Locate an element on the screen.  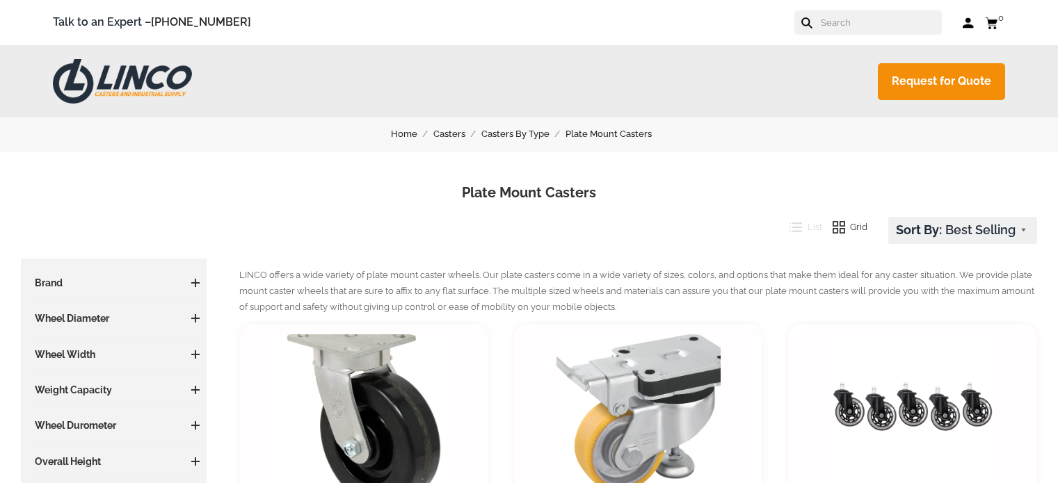
a: Plate Mount Casters is located at coordinates (616, 134).